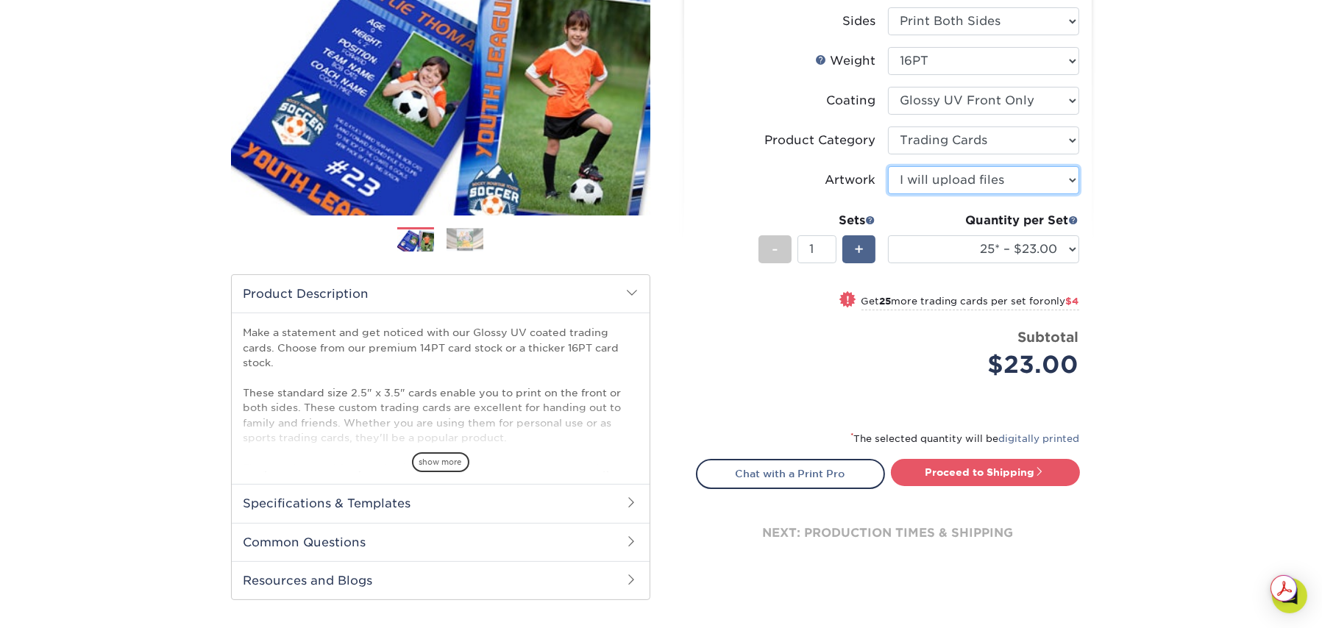 This screenshot has height=628, width=1322. What do you see at coordinates (851, 180) in the screenshot?
I see `div: Artwork` at bounding box center [851, 180].